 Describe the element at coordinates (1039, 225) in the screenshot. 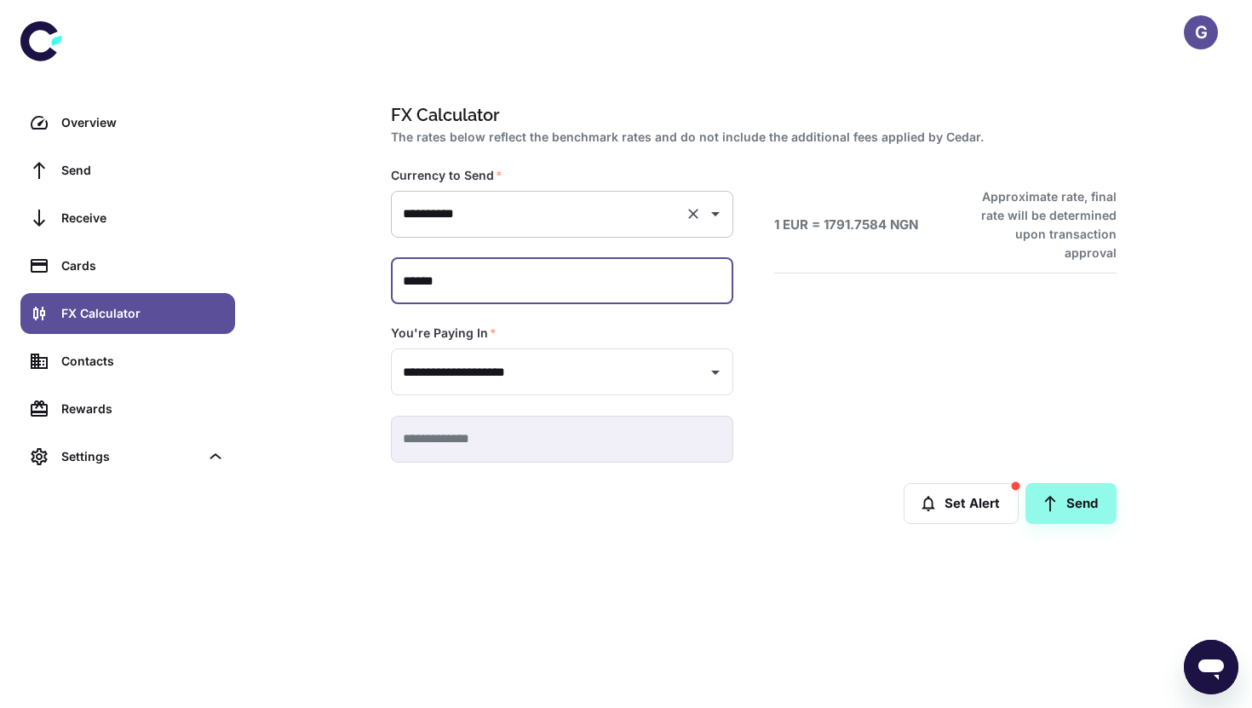

I see `h6: Approximate rate, final rate will be determined upon transaction approval` at that location.